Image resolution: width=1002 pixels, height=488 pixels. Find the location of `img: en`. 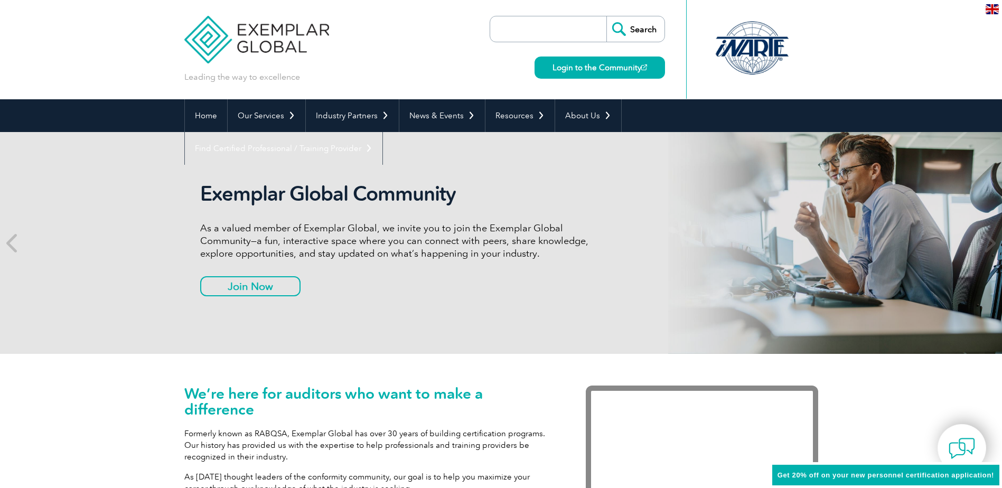

img: en is located at coordinates (992, 9).